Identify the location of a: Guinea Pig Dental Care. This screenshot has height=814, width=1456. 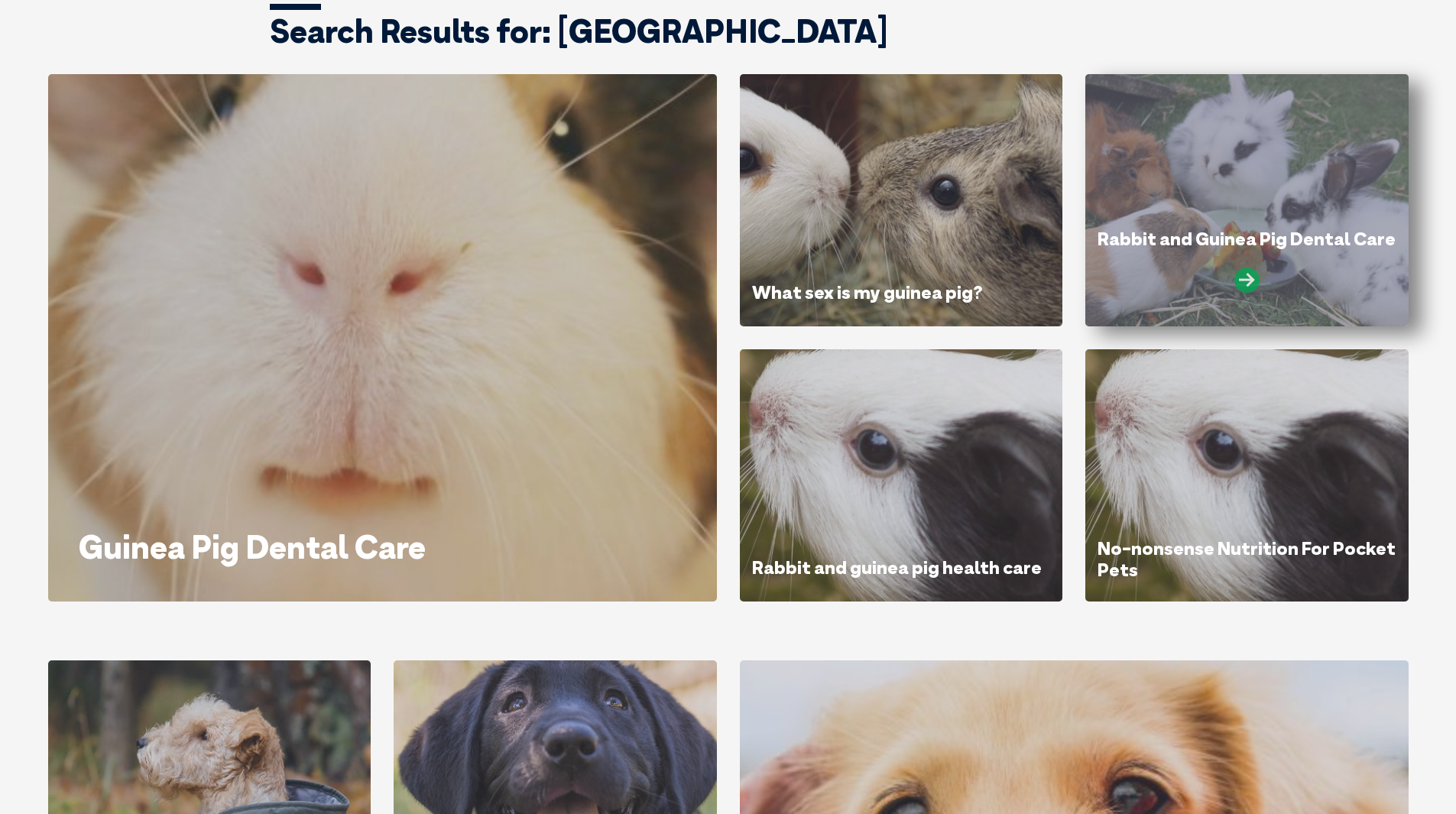
(252, 546).